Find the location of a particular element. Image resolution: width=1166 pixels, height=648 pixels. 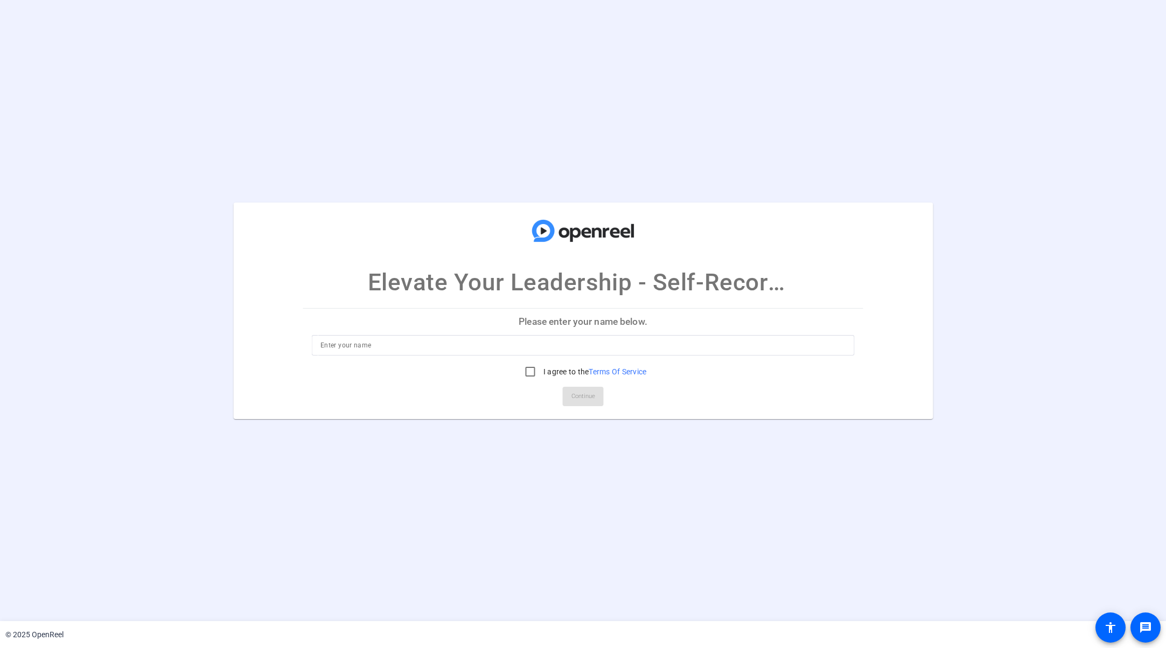

input: Enter your name is located at coordinates (583, 345).